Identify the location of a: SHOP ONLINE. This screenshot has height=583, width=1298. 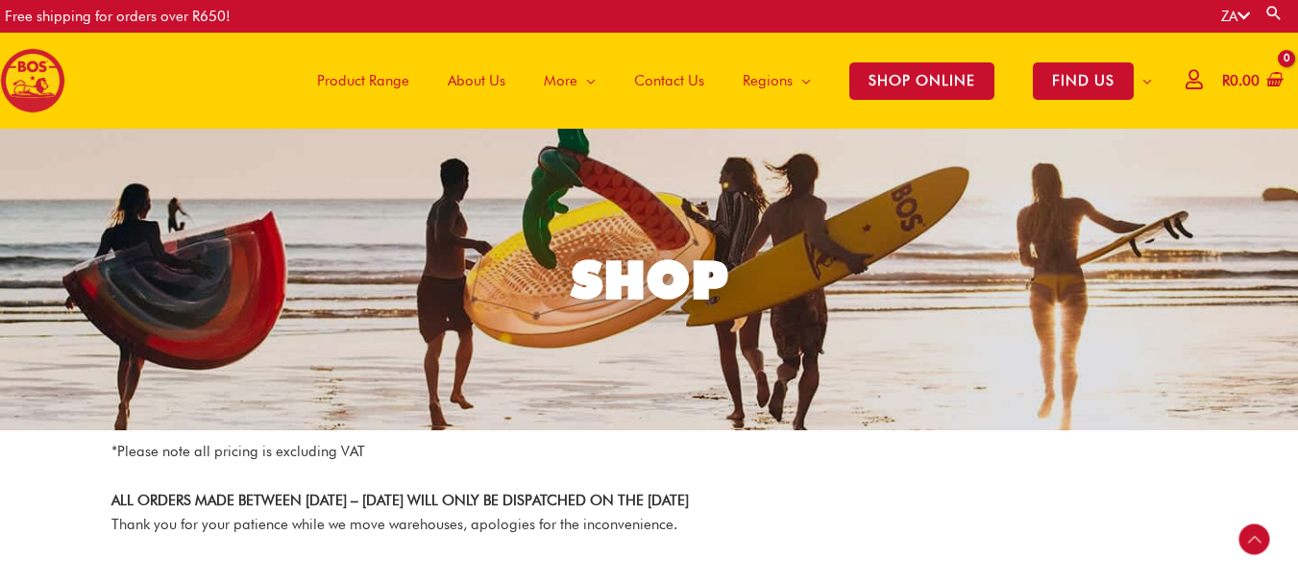
(921, 81).